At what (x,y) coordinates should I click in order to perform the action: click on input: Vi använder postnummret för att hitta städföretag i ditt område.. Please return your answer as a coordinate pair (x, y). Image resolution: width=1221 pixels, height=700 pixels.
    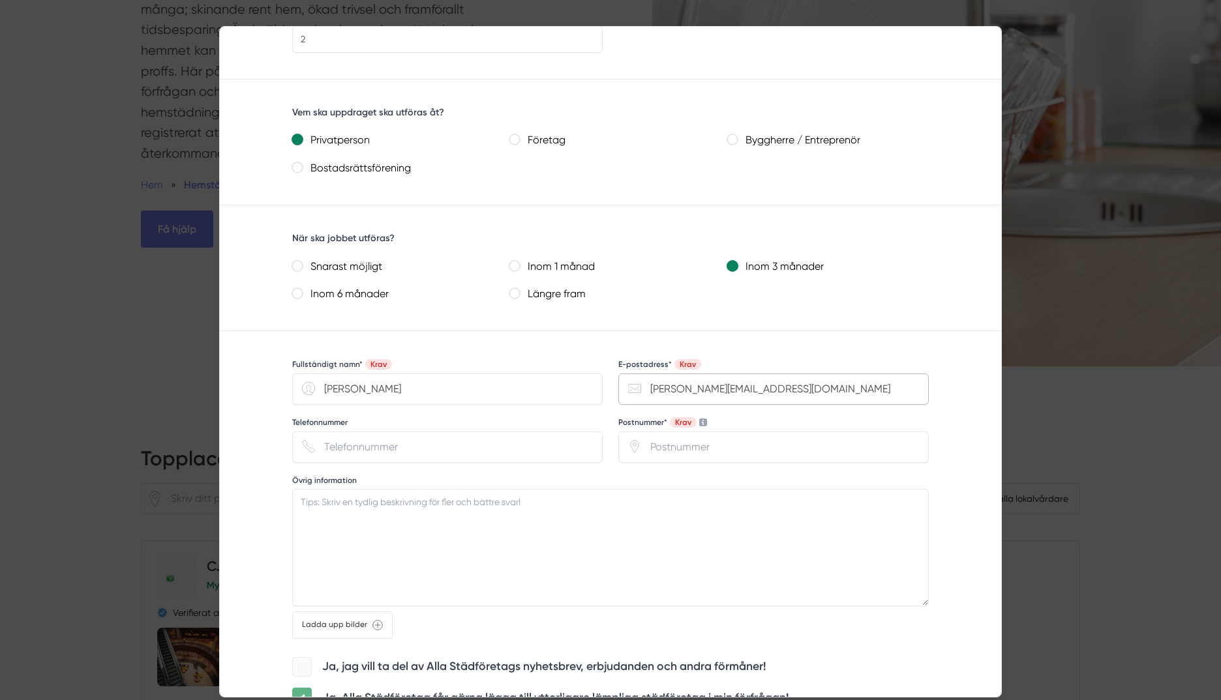
    Looking at the image, I should click on (774, 447).